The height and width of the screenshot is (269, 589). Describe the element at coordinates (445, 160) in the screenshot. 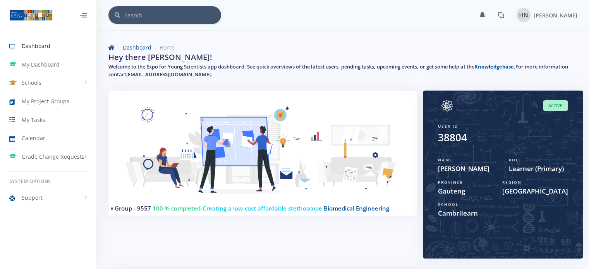

I see `span: Name` at that location.